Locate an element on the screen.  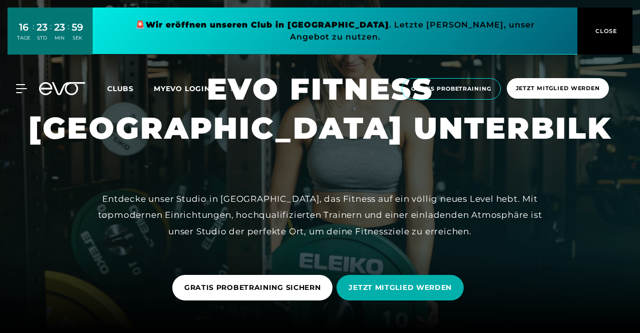
button: CLOSE is located at coordinates (605, 31).